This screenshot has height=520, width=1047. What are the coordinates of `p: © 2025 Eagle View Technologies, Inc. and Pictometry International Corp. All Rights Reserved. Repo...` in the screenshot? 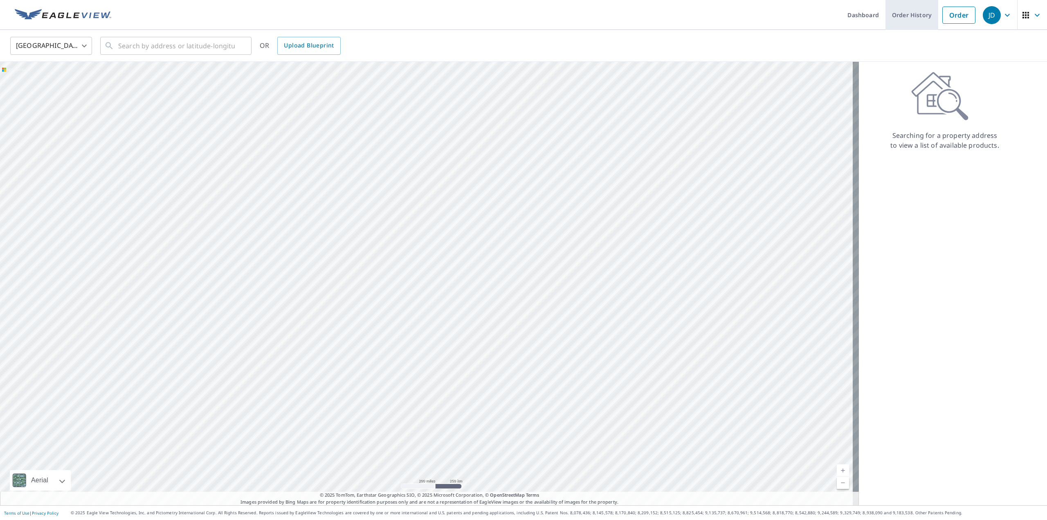 It's located at (556, 512).